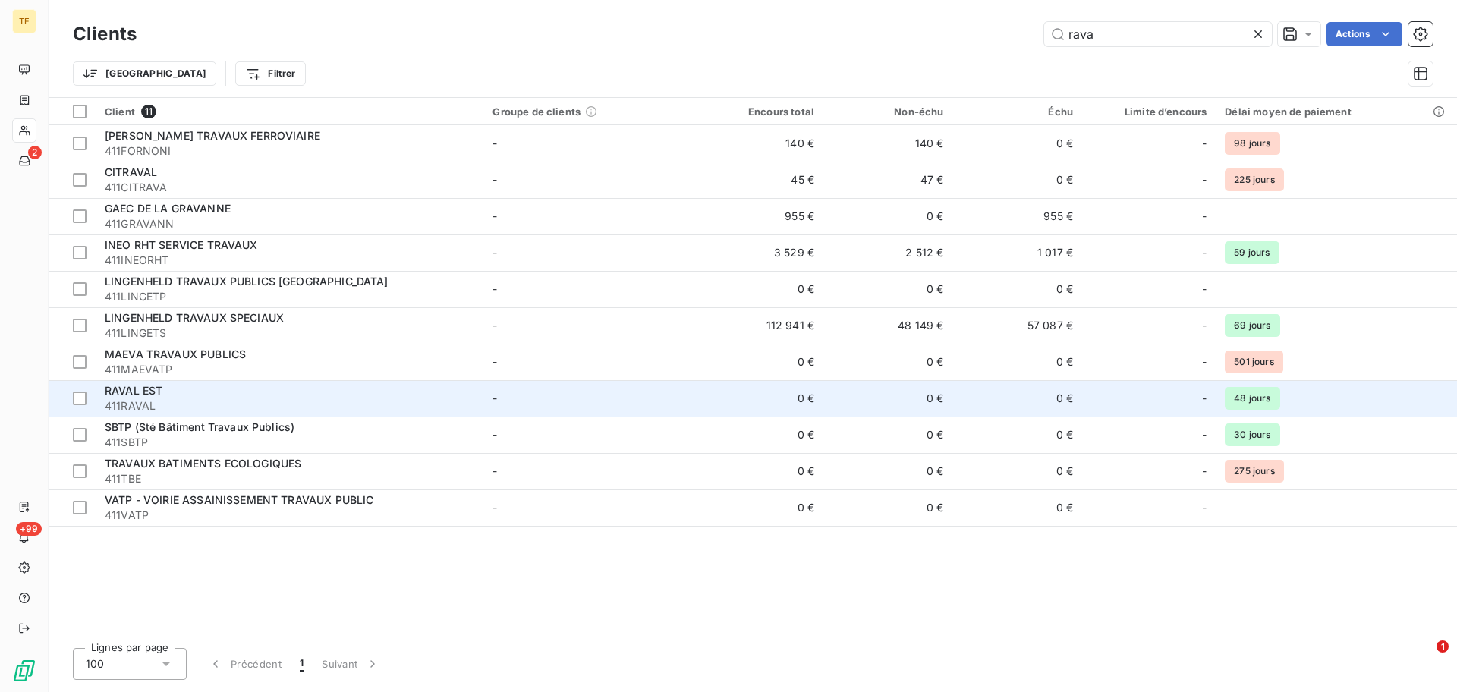 The height and width of the screenshot is (692, 1457). I want to click on td: 57 087 €, so click(1017, 325).